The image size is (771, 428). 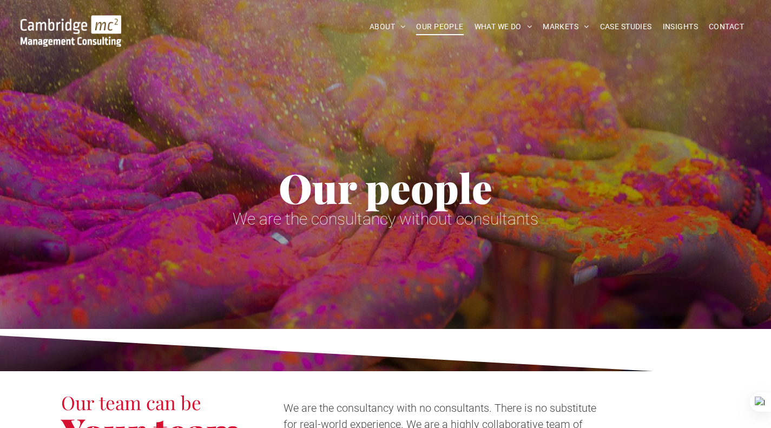 I want to click on a: WHAT WE DO, so click(x=503, y=26).